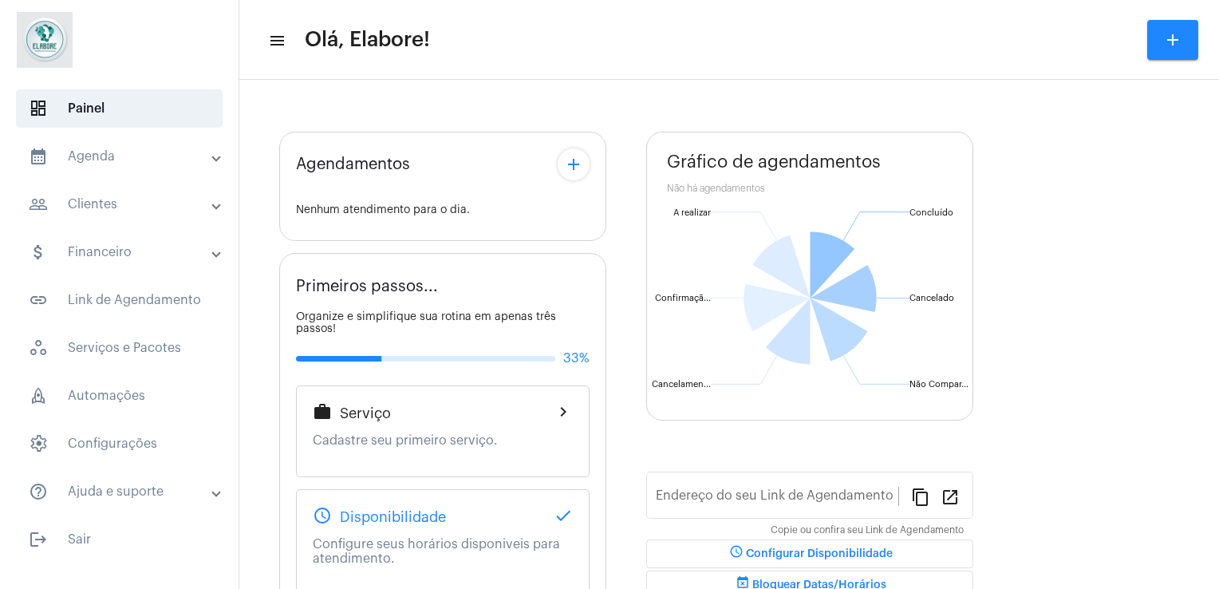 This screenshot has height=589, width=1219. I want to click on mat-icon: open_in_new, so click(950, 496).